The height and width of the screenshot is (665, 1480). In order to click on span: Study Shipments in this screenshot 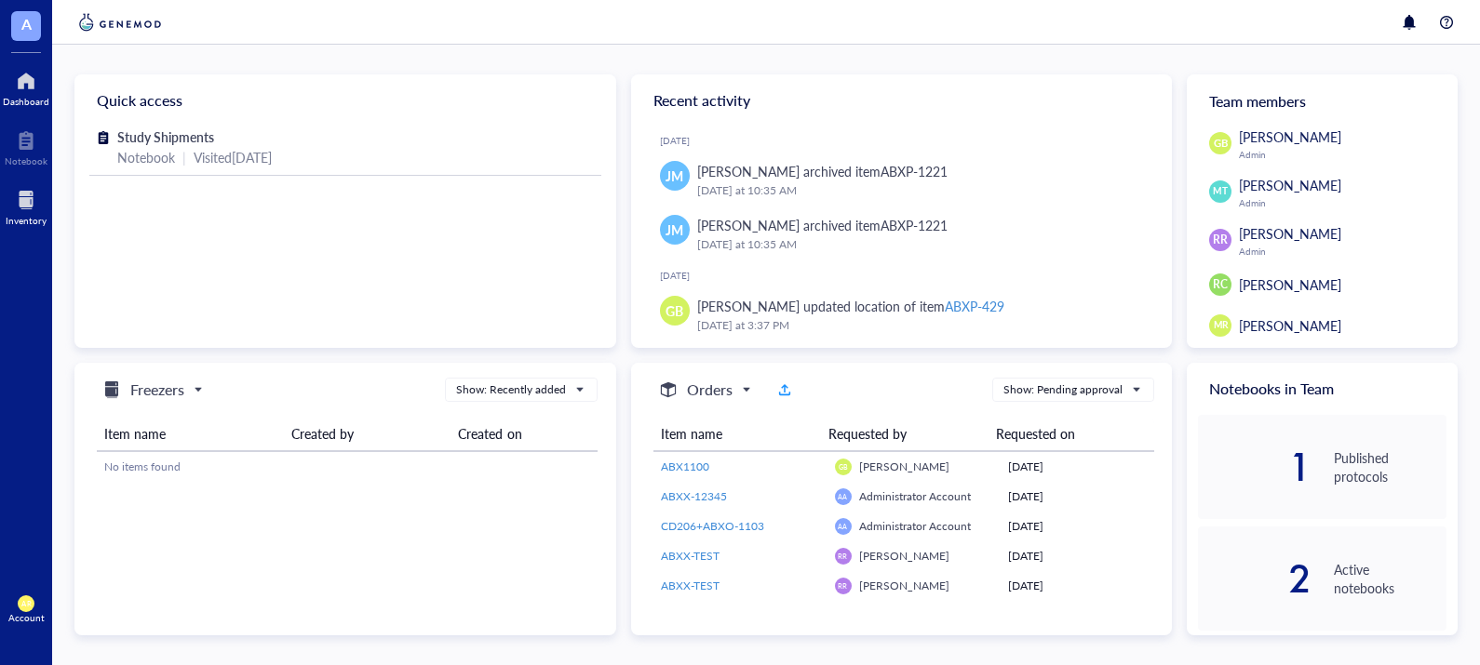, I will do `click(166, 137)`.